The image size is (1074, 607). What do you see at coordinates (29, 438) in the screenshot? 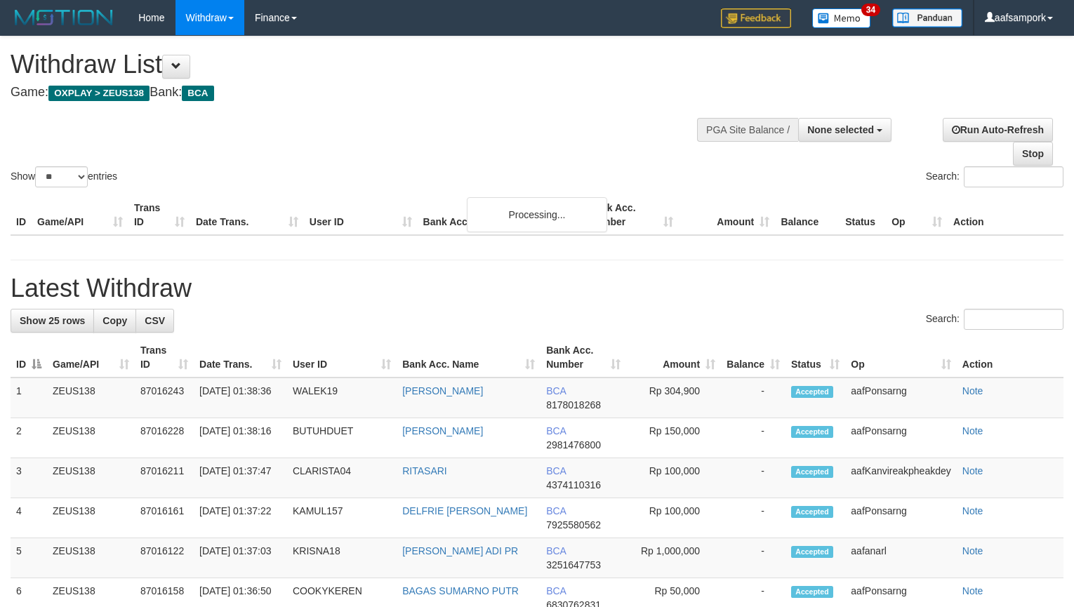
I see `td: 2` at bounding box center [29, 438].